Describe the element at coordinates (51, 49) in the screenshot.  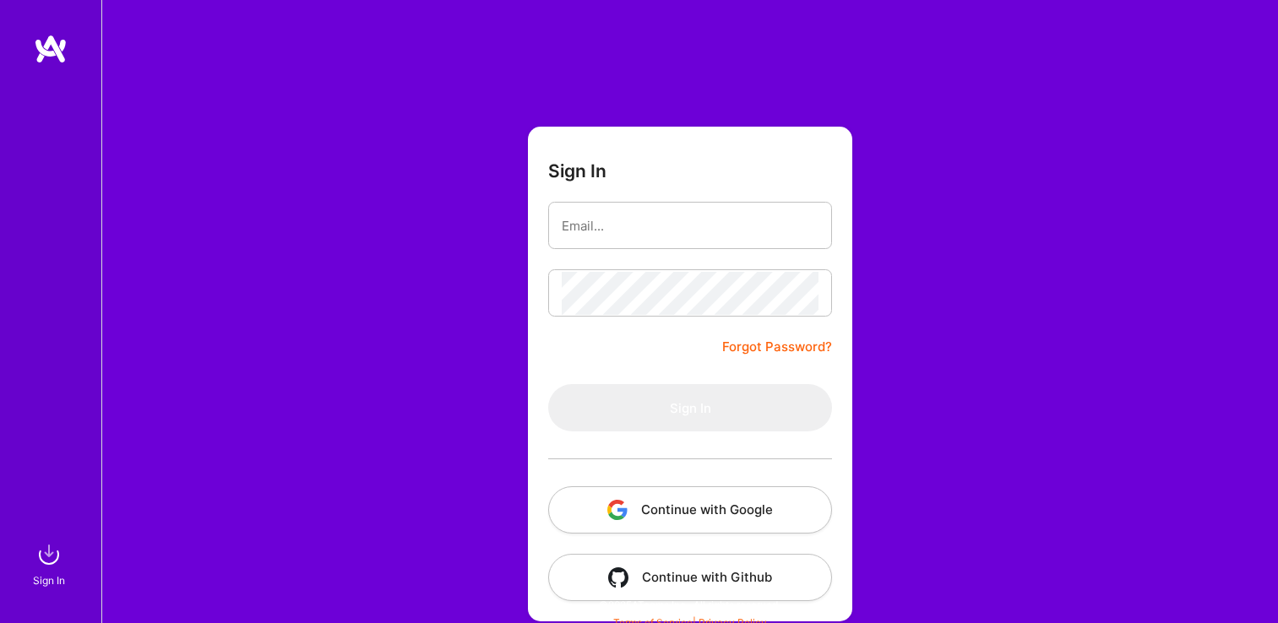
I see `img: logo` at that location.